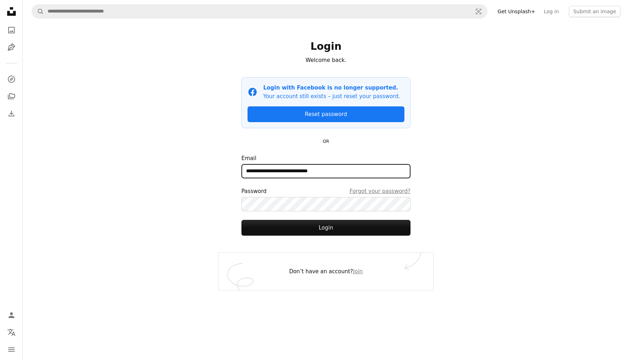 The width and height of the screenshot is (629, 361). What do you see at coordinates (259, 11) in the screenshot?
I see `form: Find visuals sitewide` at bounding box center [259, 11].